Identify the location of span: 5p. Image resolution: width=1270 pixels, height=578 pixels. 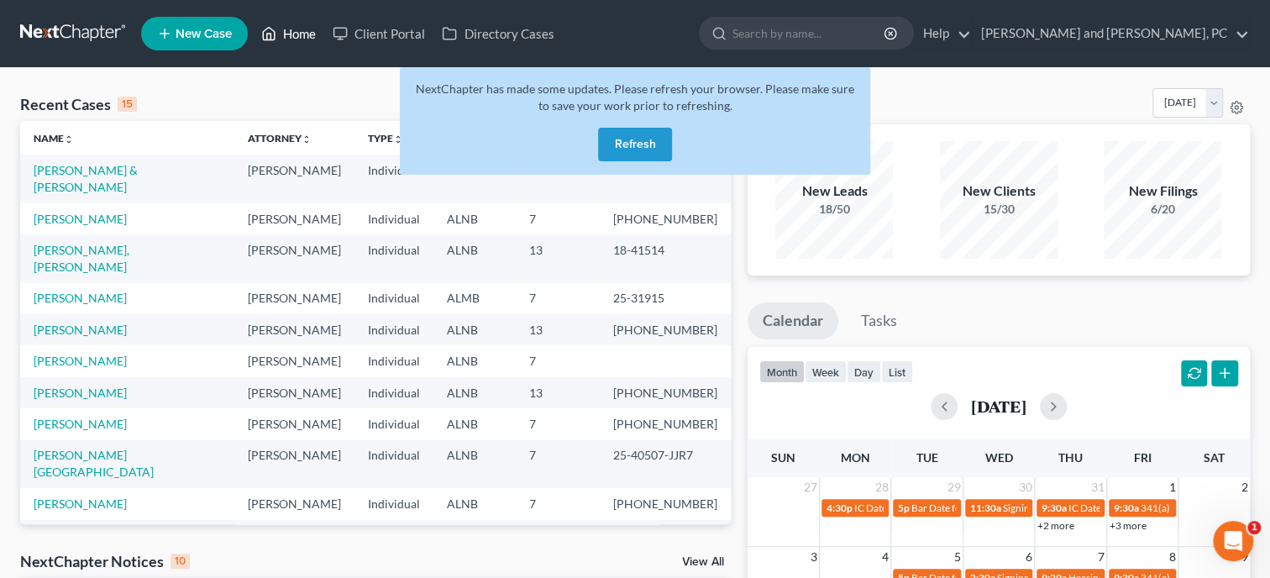
(904, 507).